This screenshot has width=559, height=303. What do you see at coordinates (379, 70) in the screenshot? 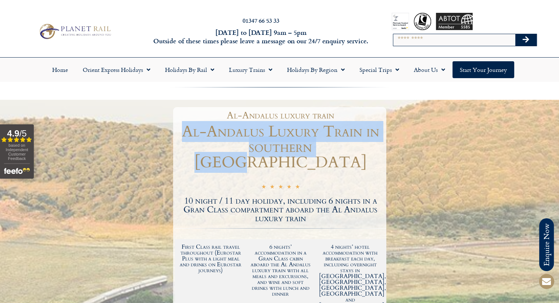
I see `a: Special Trips` at bounding box center [379, 70].